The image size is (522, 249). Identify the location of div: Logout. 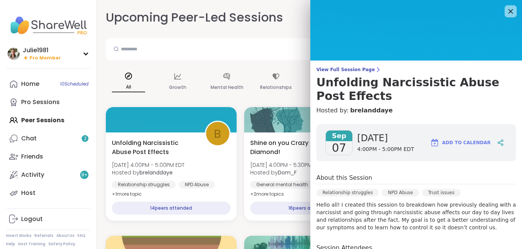
(32, 219).